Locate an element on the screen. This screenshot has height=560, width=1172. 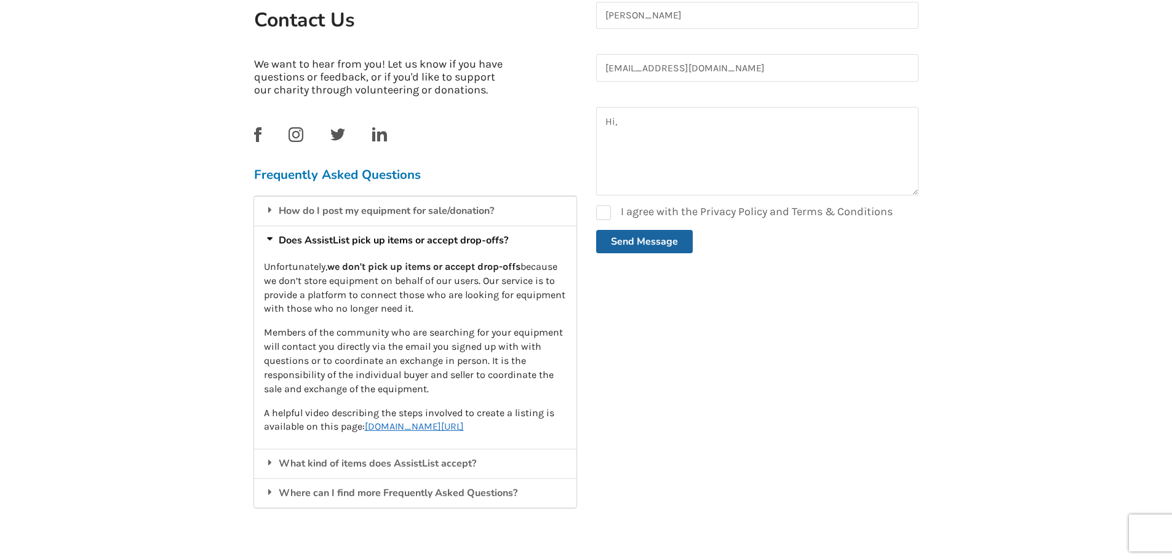
img: linkedin_link is located at coordinates (380, 134).